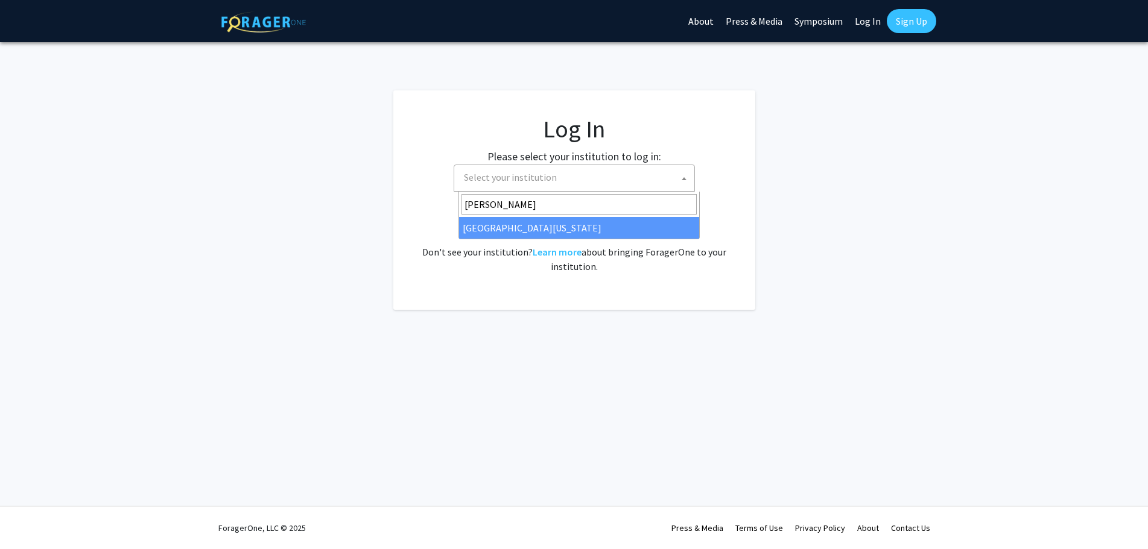 The height and width of the screenshot is (549, 1148). What do you see at coordinates (868, 528) in the screenshot?
I see `a: About` at bounding box center [868, 528].